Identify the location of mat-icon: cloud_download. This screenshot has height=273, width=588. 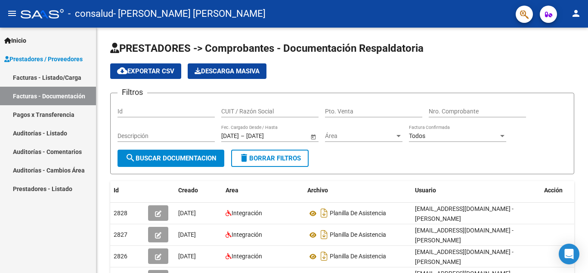
(122, 71).